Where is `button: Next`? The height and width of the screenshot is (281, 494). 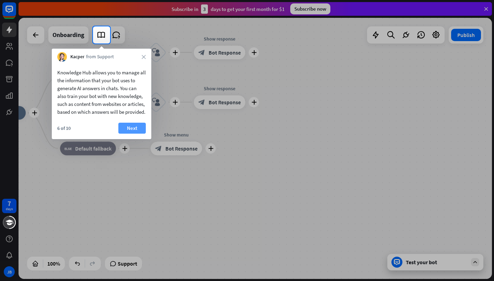 button: Next is located at coordinates (132, 128).